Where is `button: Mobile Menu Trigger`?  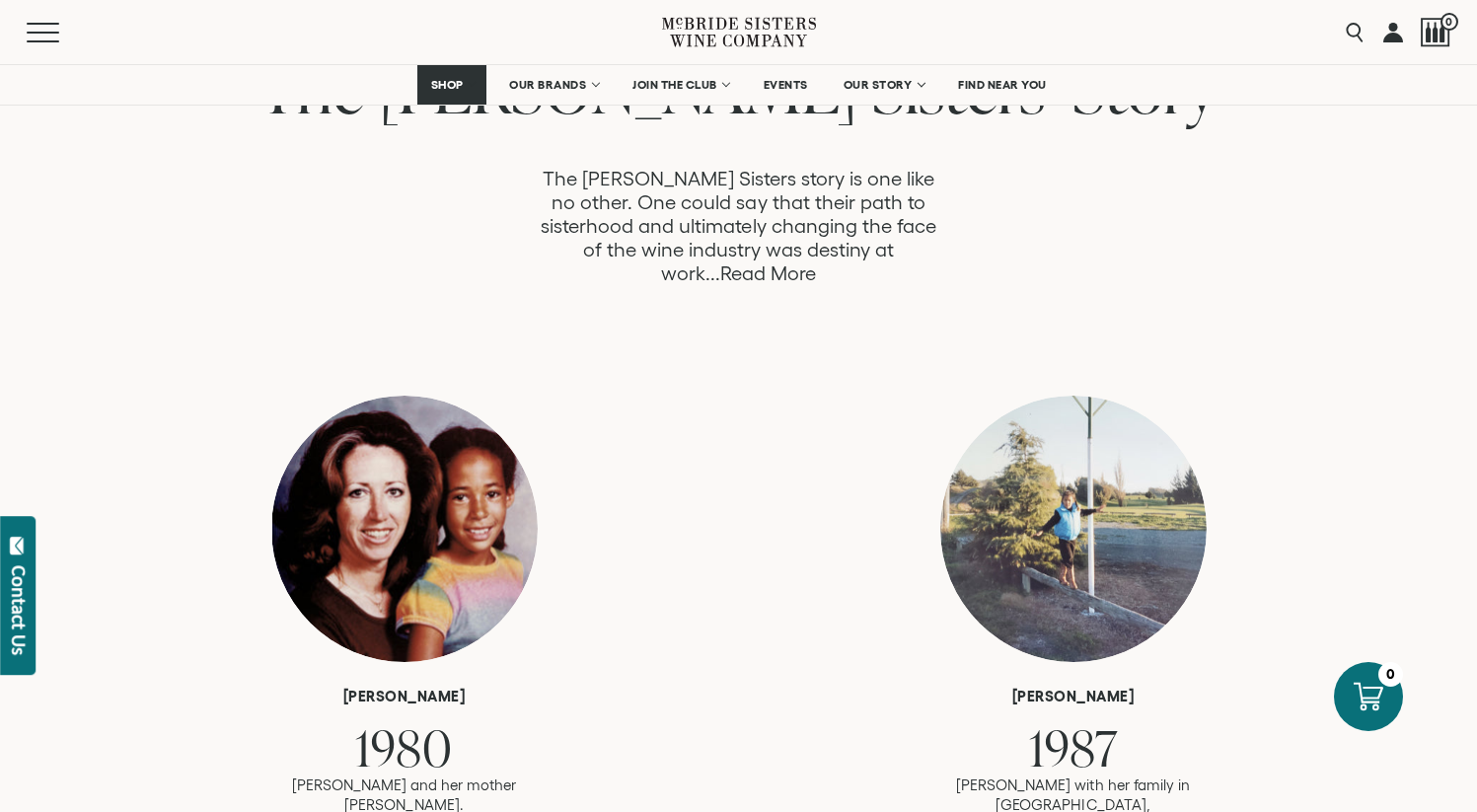 button: Mobile Menu Trigger is located at coordinates (63, 33).